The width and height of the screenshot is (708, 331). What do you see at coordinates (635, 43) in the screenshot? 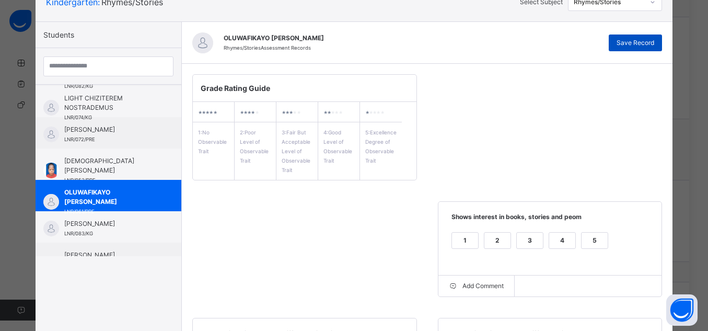
I see `span: Save Record` at bounding box center [635, 43].